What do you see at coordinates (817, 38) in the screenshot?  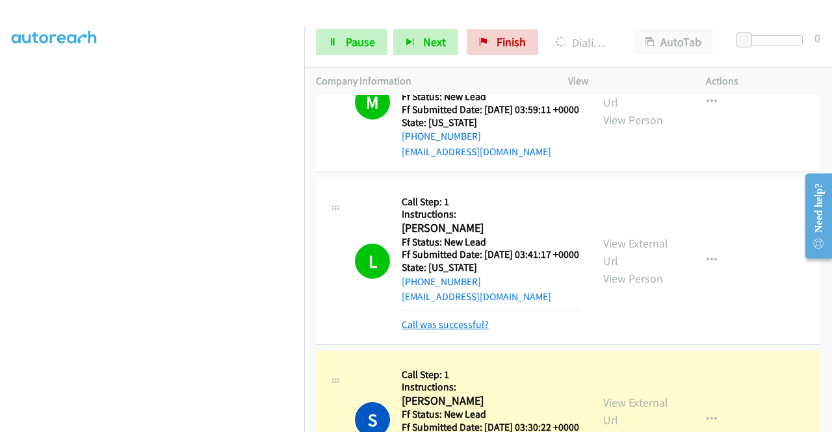 I see `div: 0` at bounding box center [817, 38].